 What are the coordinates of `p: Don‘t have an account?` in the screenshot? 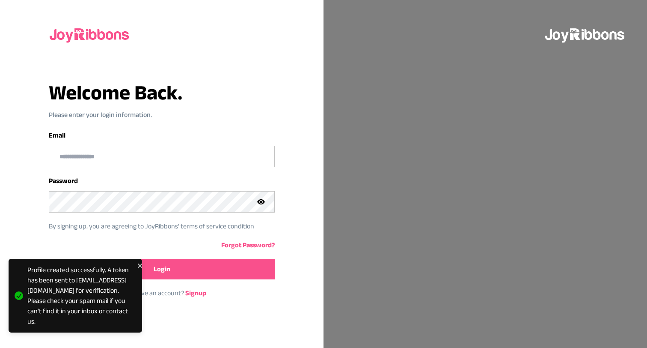 It's located at (161, 293).